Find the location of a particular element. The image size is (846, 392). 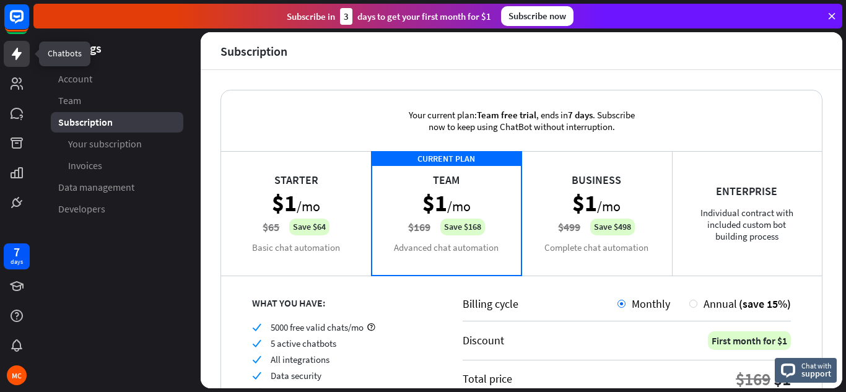

span: 7 days is located at coordinates (580, 115).